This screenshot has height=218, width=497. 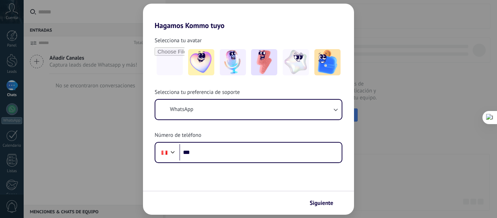 I want to click on span: Selecciona tu preferencia de soporte, so click(x=197, y=92).